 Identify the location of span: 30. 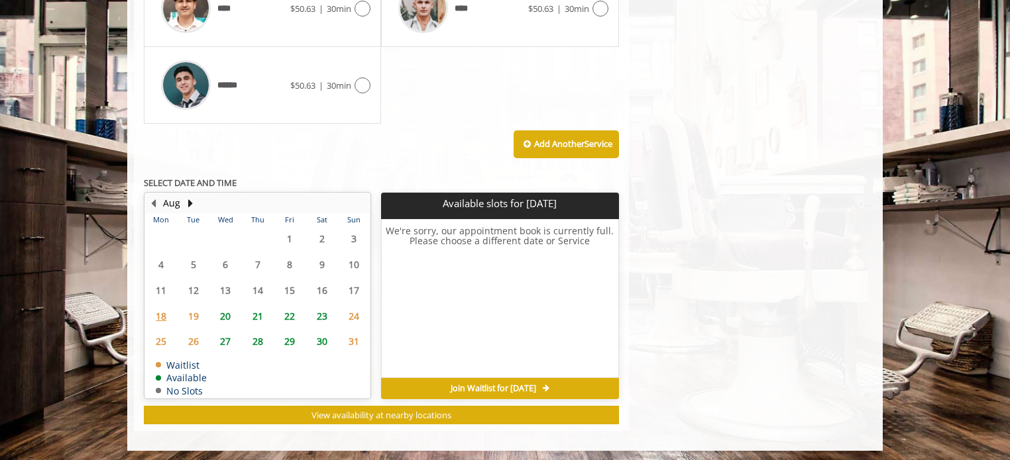
(322, 341).